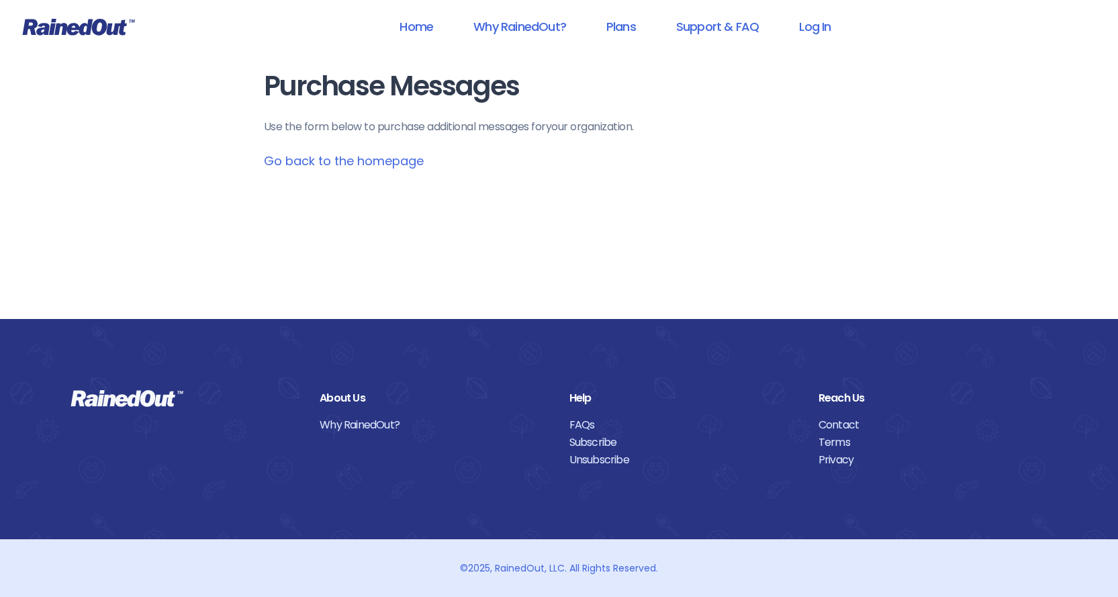 Image resolution: width=1118 pixels, height=597 pixels. Describe the element at coordinates (933, 442) in the screenshot. I see `a: Terms` at that location.